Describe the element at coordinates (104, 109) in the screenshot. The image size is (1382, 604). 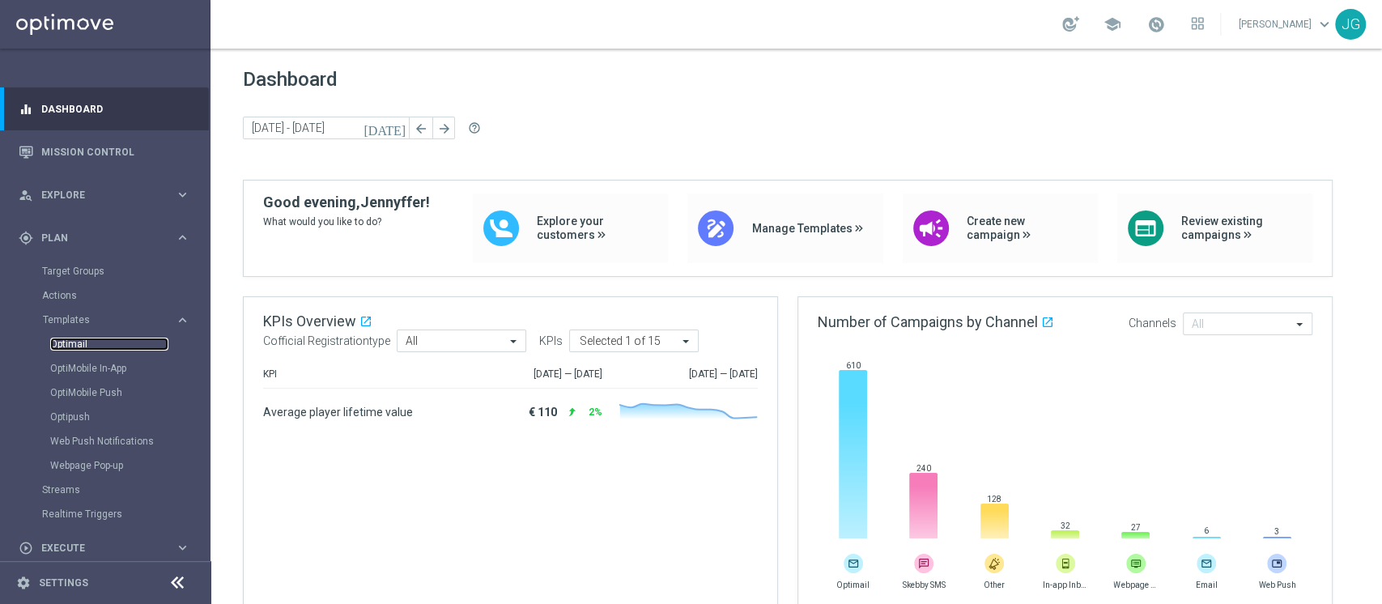
I see `button: equalizer Dashboard` at that location.